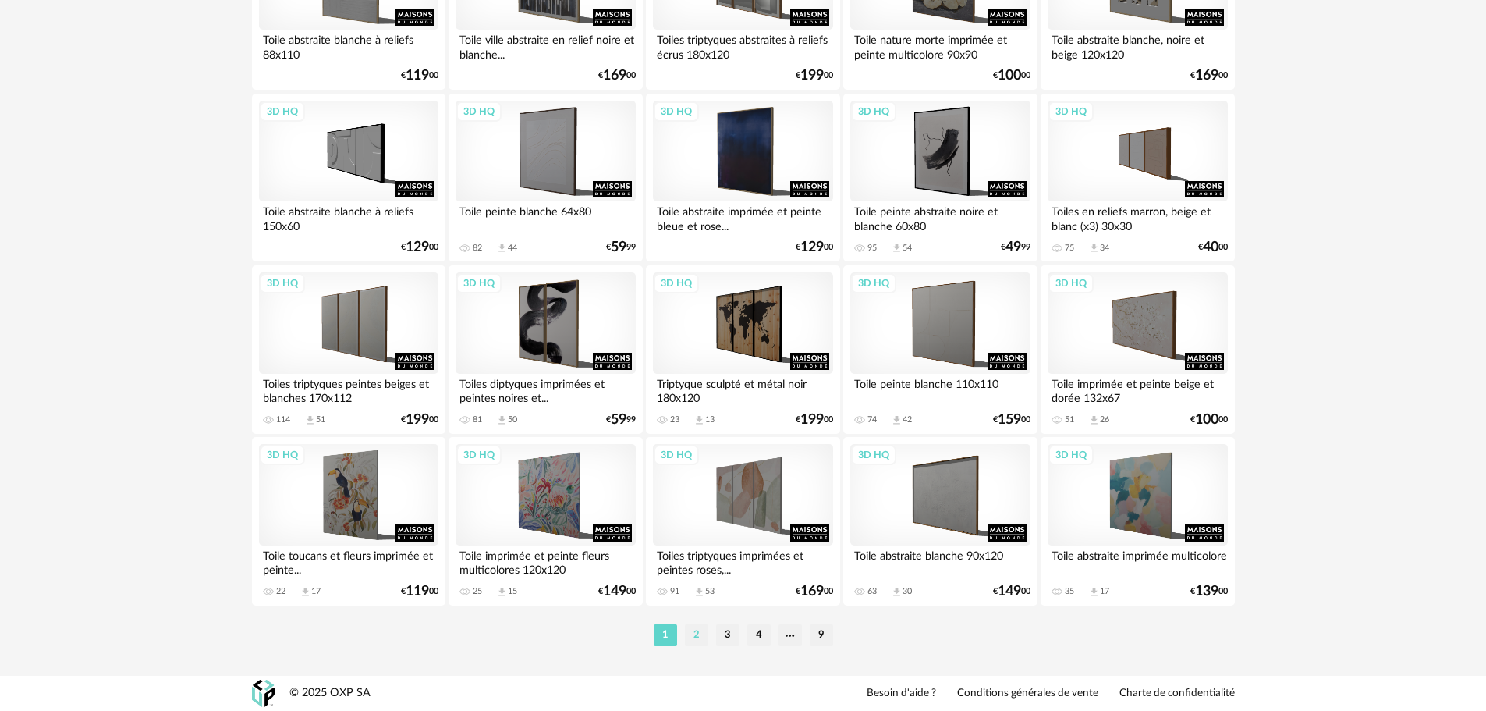  I want to click on div: Toile abstraite blanche à reliefs 150x60, so click(349, 217).